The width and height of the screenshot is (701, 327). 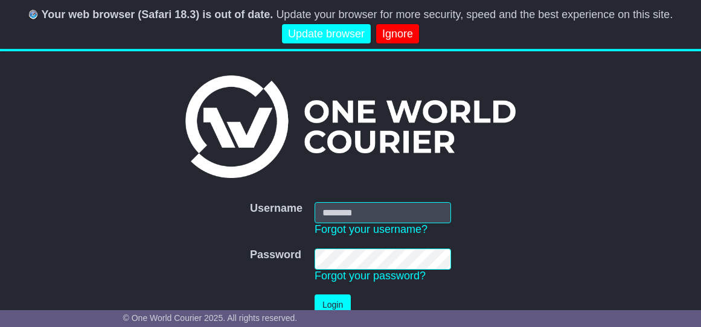 I want to click on a: Forgot your password?, so click(x=370, y=276).